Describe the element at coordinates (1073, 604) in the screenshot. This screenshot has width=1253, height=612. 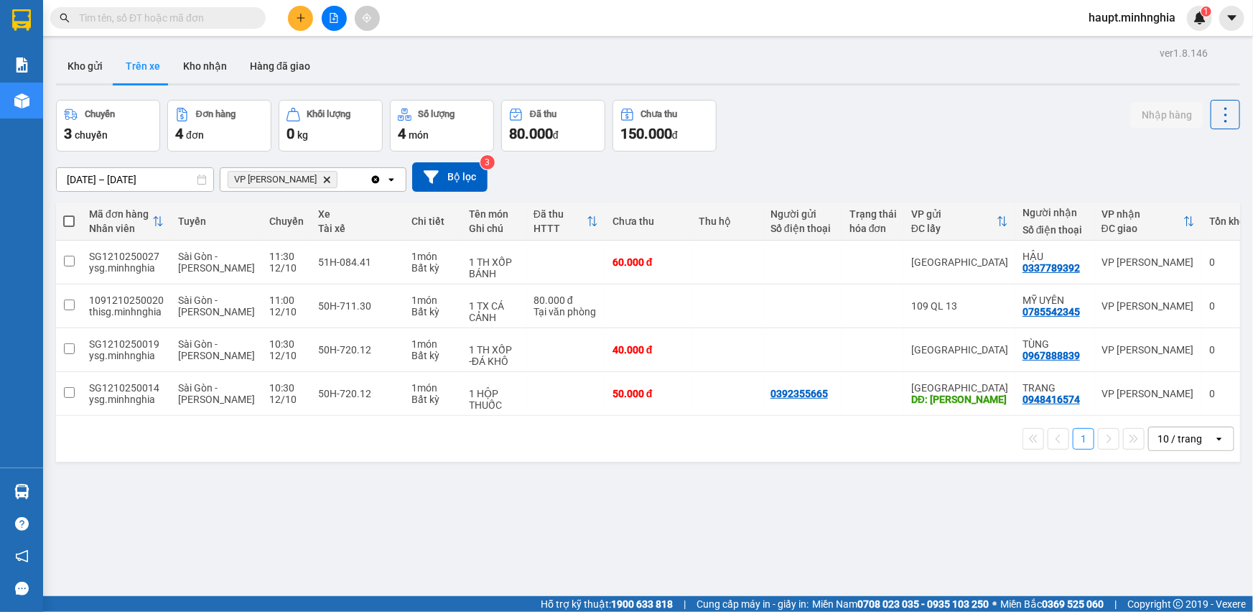
I see `strong: 0369 525 060` at that location.